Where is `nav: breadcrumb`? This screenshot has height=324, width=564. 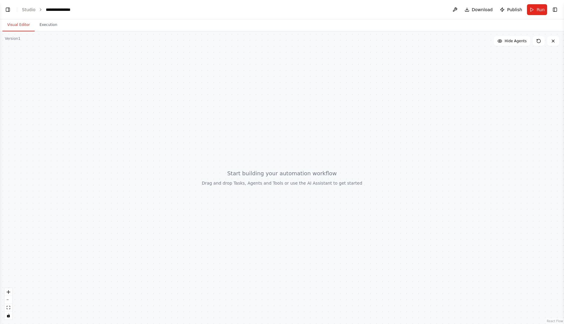
nav: breadcrumb is located at coordinates (49, 10).